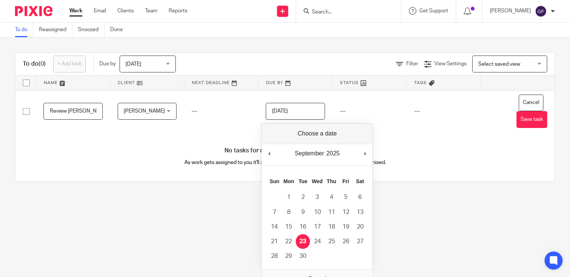 This screenshot has height=277, width=570. Describe the element at coordinates (34, 11) in the screenshot. I see `img: Pixie` at that location.